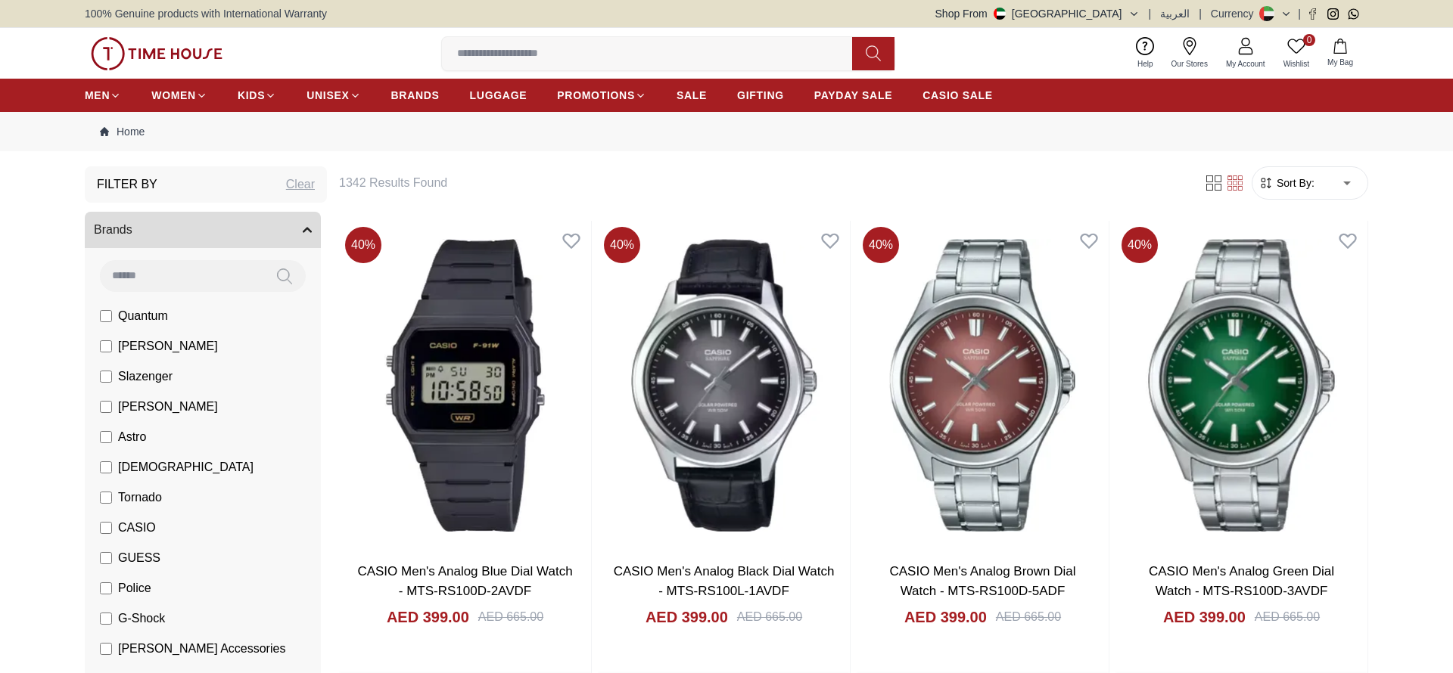 The width and height of the screenshot is (1453, 673). Describe the element at coordinates (173, 95) in the screenshot. I see `span: WOMEN` at that location.